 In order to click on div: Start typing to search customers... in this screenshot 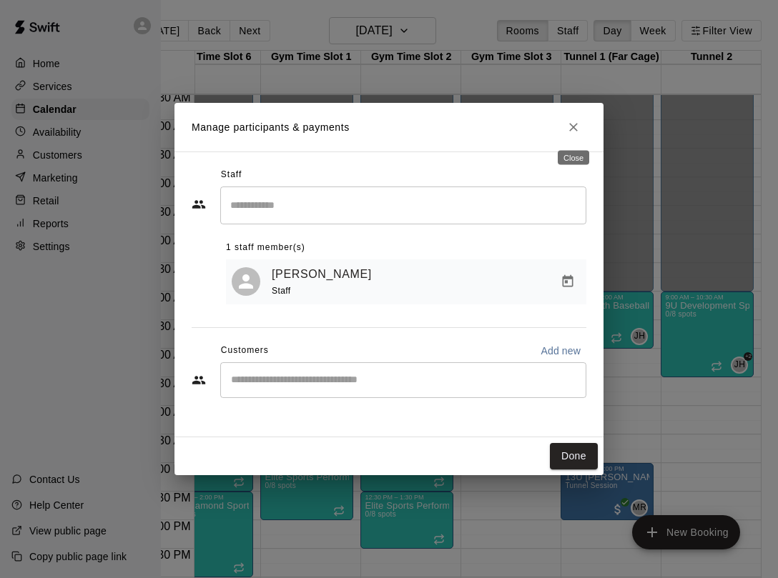, I will do `click(403, 380)`.